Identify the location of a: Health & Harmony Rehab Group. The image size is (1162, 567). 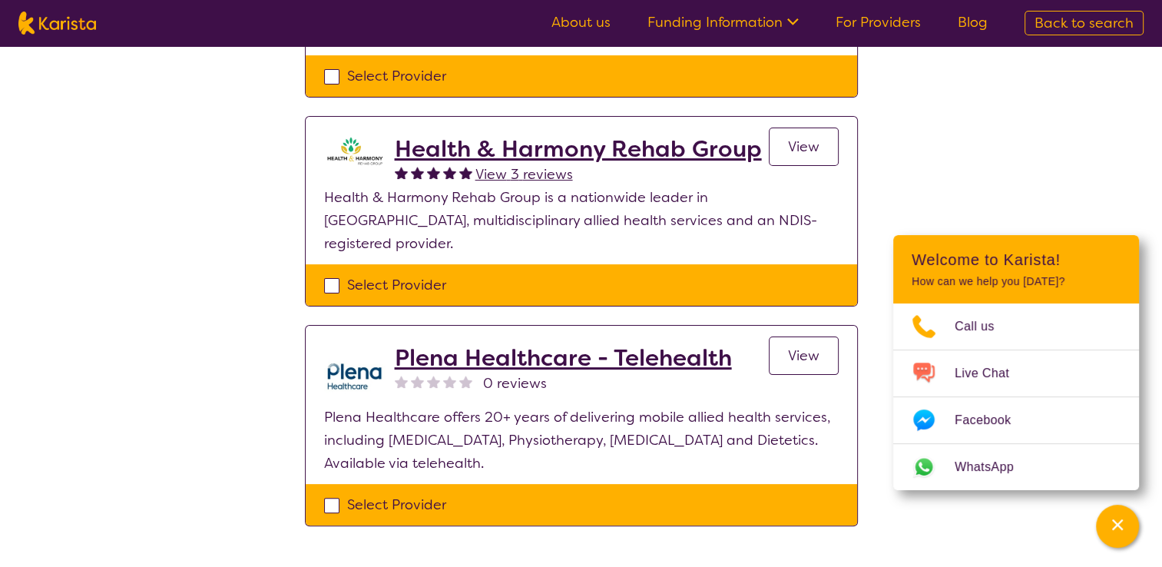
(578, 149).